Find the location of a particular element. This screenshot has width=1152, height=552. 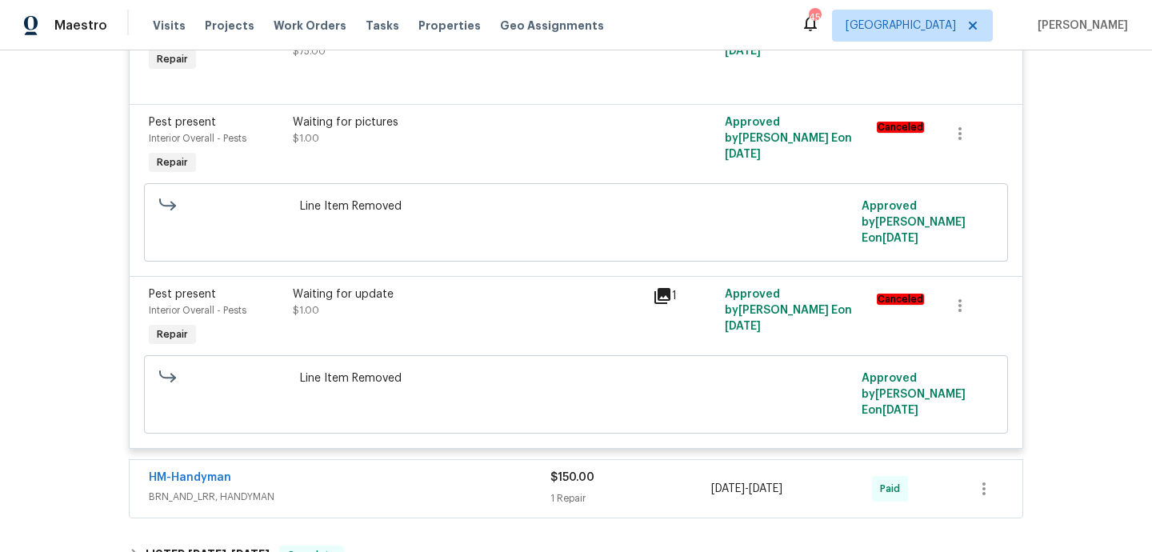

span: Work Orders is located at coordinates (310, 26).